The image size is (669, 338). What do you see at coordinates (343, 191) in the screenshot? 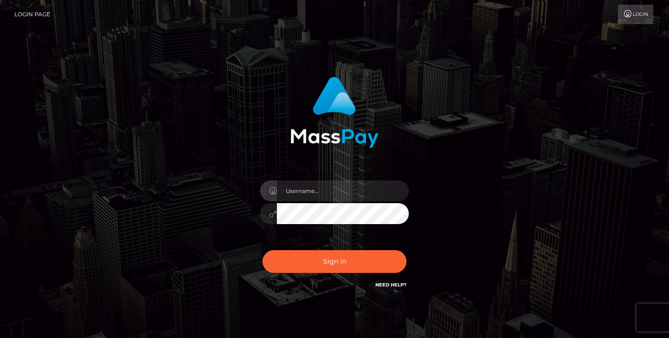
I see `input: Username...` at bounding box center [343, 191].